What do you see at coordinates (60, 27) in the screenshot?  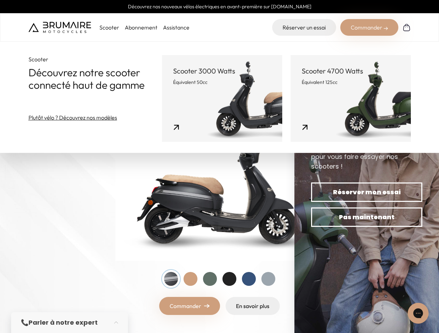 I see `img: Brumaire Motocycles` at bounding box center [60, 27].